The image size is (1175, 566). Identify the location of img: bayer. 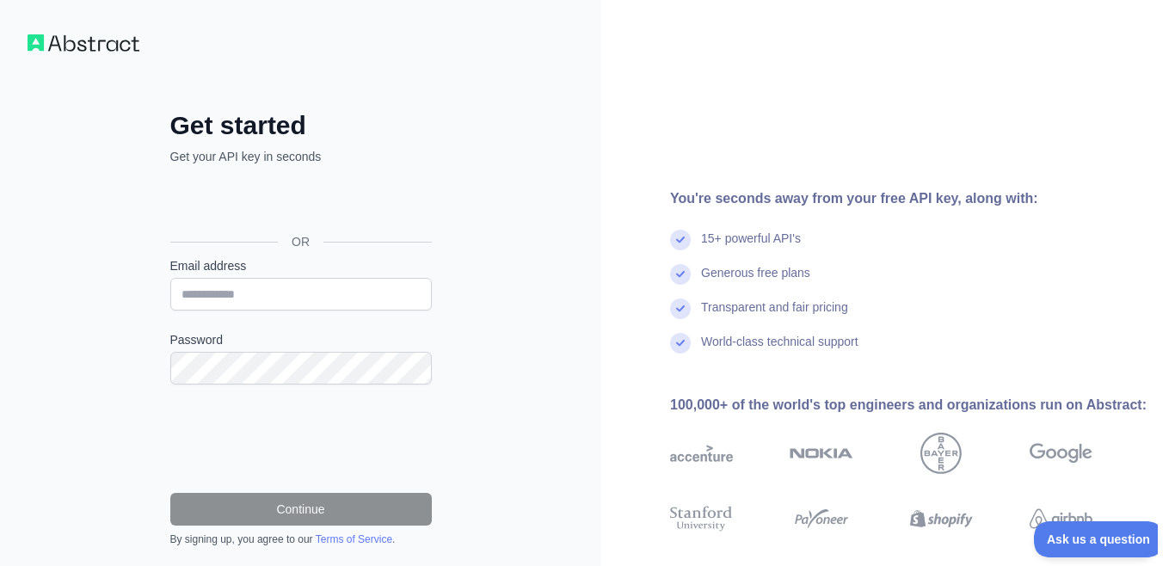
(941, 453).